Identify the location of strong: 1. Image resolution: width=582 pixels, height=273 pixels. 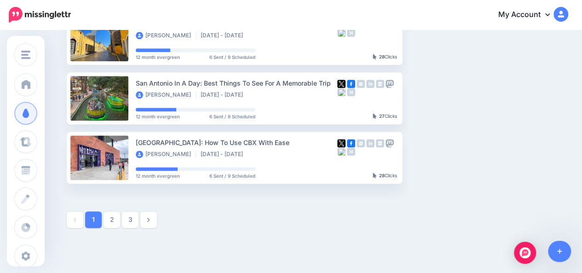
(93, 220).